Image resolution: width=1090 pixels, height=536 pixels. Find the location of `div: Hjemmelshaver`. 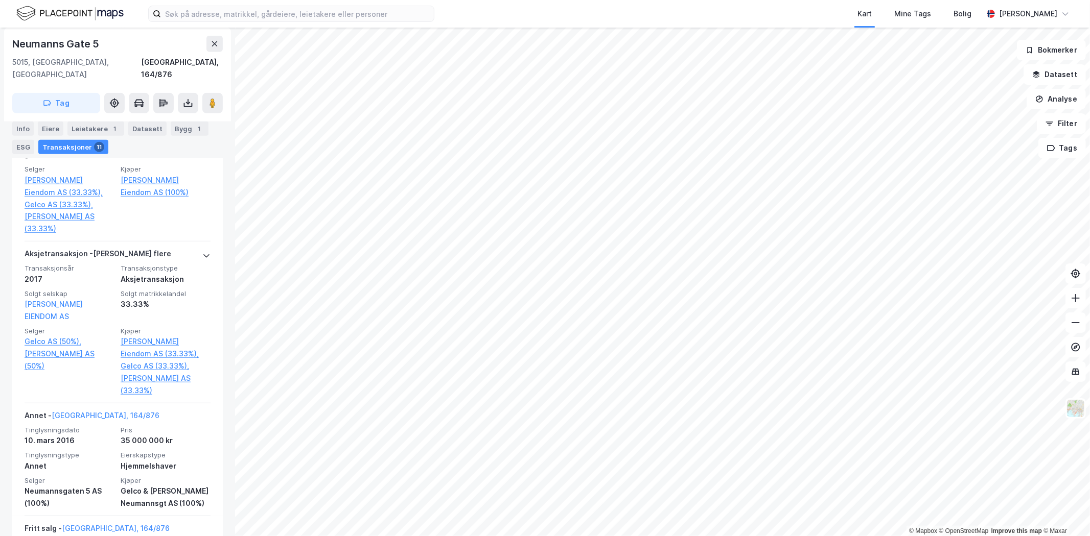

div: Hjemmelshaver is located at coordinates (166, 466).